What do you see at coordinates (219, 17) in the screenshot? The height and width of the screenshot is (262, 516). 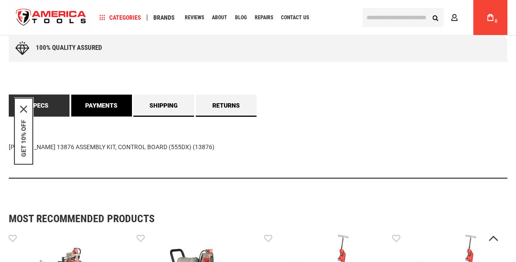 I see `span: About` at bounding box center [219, 17].